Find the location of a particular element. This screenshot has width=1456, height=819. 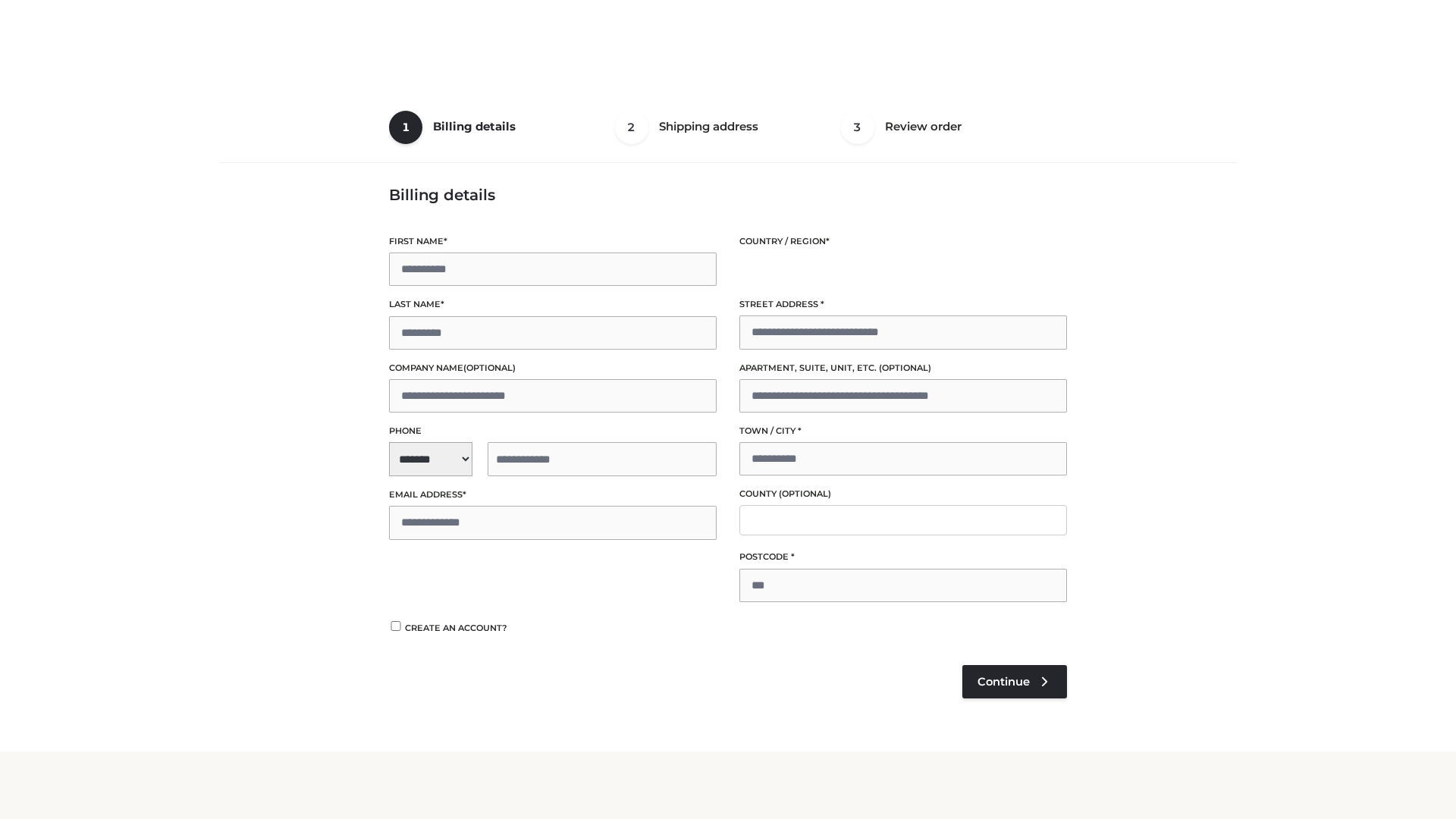

label: Email address is located at coordinates (553, 495).